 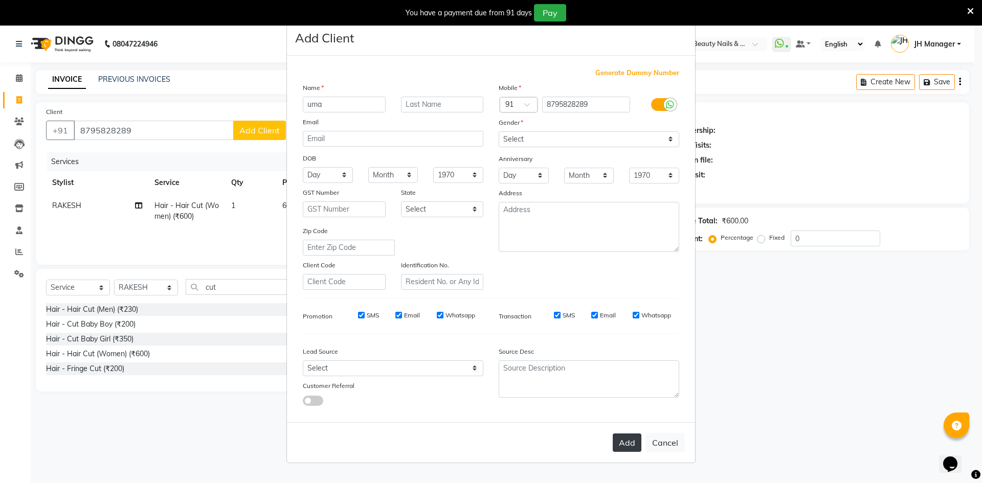 I want to click on label: Zip Code, so click(x=315, y=231).